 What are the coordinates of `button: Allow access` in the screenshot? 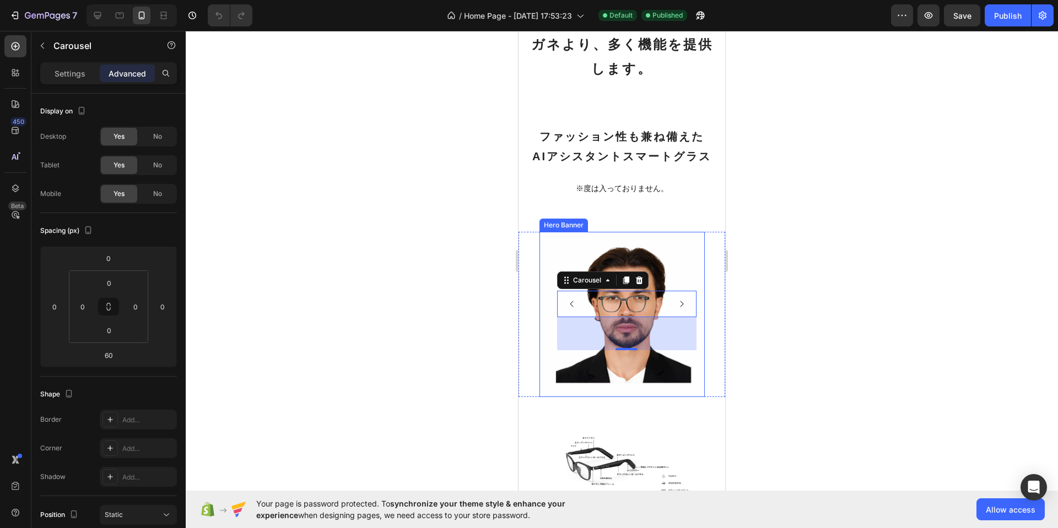 It's located at (1011, 510).